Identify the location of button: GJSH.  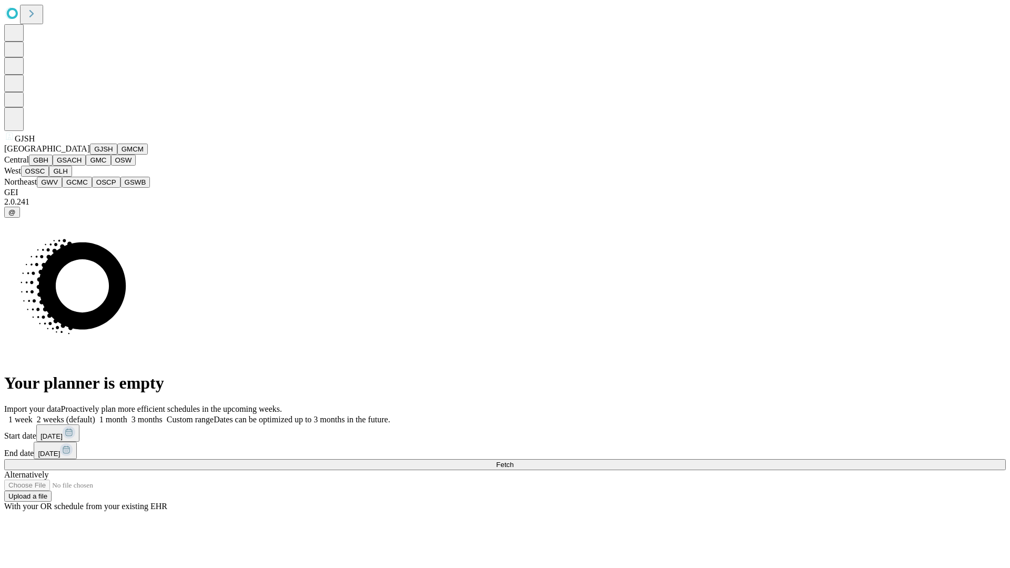
(104, 149).